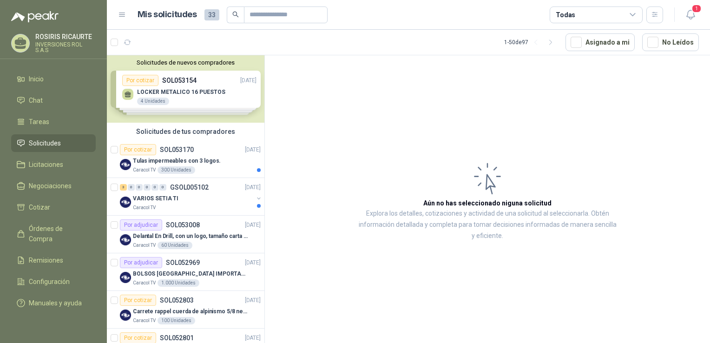 The image size is (710, 343). I want to click on a: Licitaciones, so click(53, 165).